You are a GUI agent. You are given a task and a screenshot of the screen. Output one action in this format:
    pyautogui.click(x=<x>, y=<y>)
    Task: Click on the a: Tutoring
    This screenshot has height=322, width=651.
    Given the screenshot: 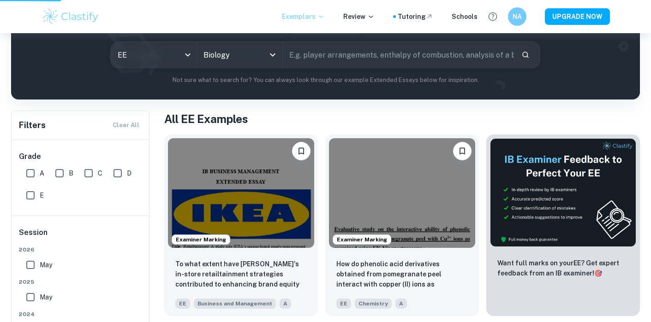 What is the action you would take?
    pyautogui.click(x=415, y=17)
    